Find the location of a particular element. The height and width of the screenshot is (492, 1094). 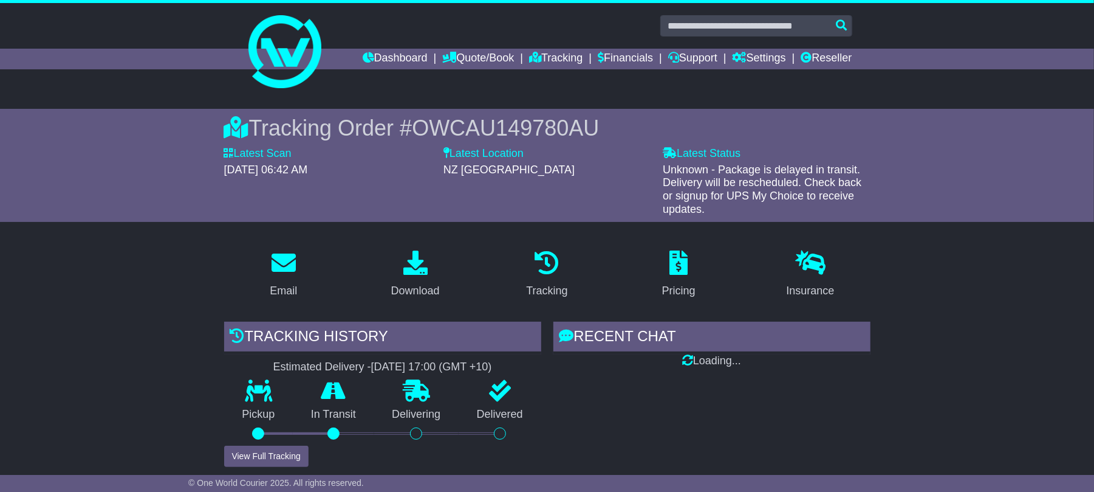

div: Loading... is located at coordinates (712, 361).